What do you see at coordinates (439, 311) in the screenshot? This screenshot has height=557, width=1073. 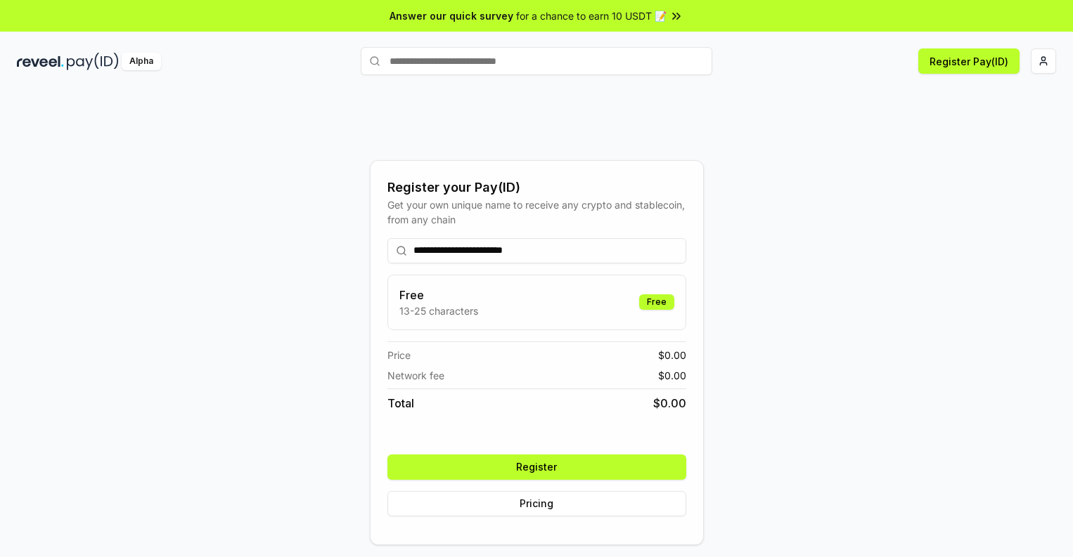 I see `p: 13-25 characters` at bounding box center [439, 311].